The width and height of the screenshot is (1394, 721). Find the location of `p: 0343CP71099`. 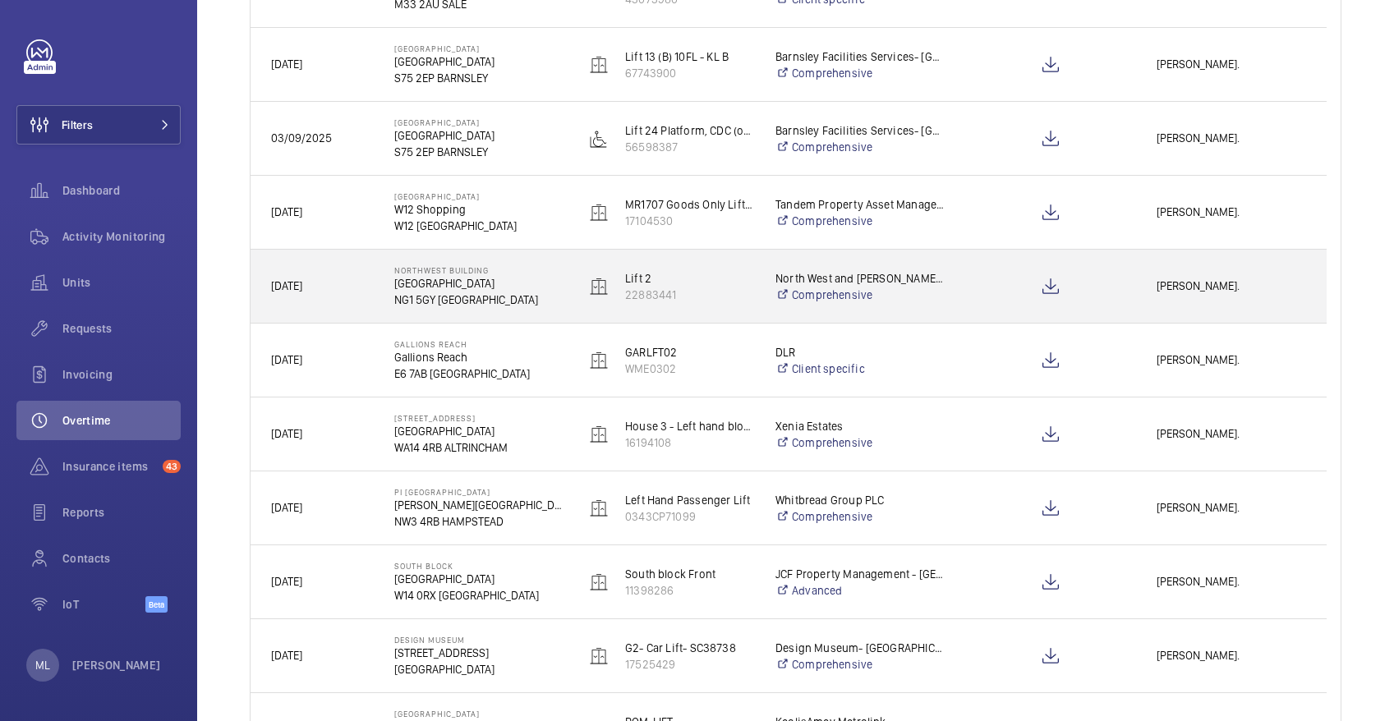

p: 0343CP71099 is located at coordinates (689, 517).